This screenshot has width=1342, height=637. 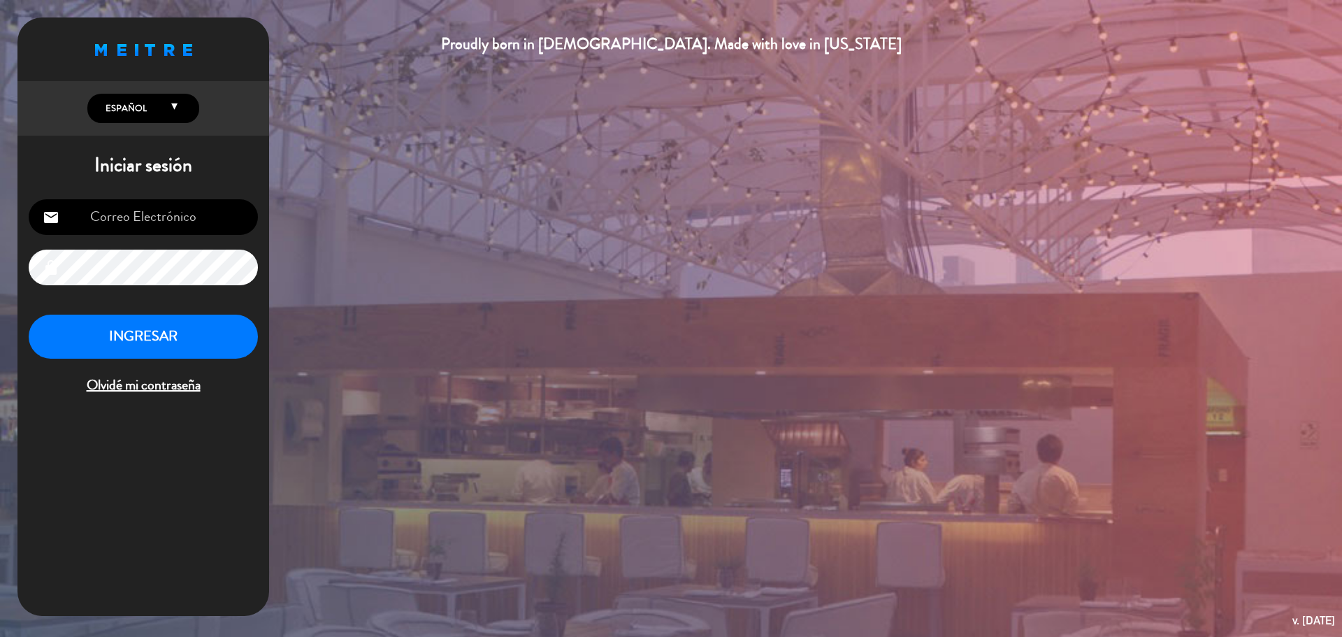 I want to click on input: Correo Electrónico, so click(x=143, y=217).